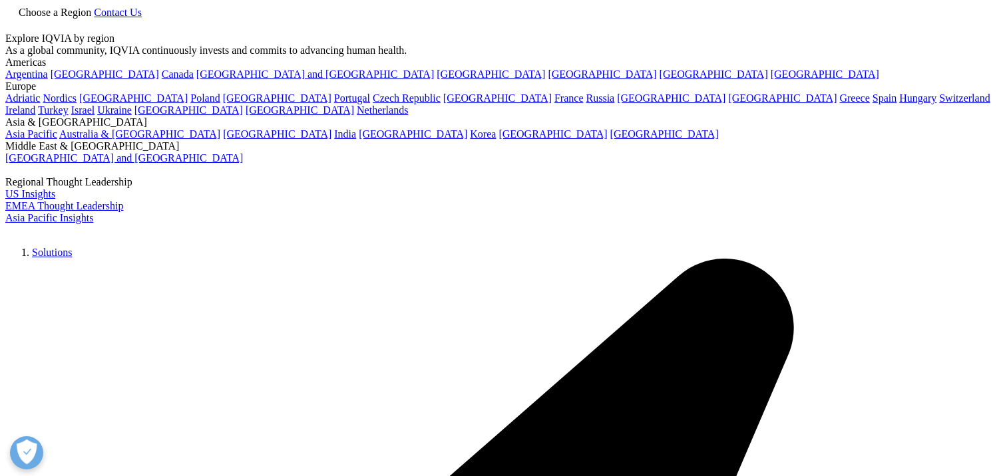  Describe the element at coordinates (64, 206) in the screenshot. I see `span: EMEA Thought Leadership` at that location.